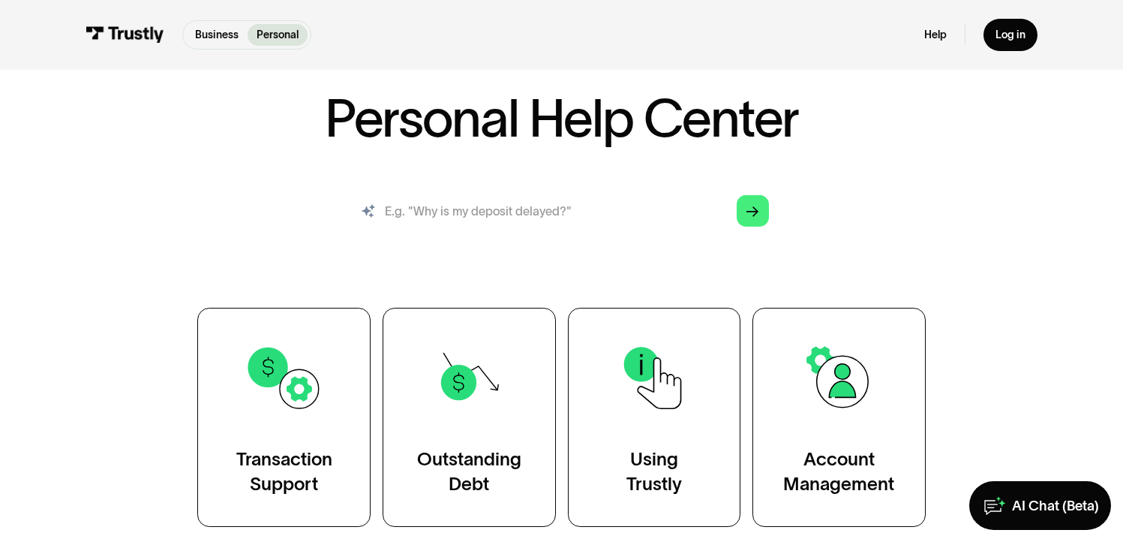 The width and height of the screenshot is (1123, 542). Describe the element at coordinates (278, 35) in the screenshot. I see `a: Personal` at that location.